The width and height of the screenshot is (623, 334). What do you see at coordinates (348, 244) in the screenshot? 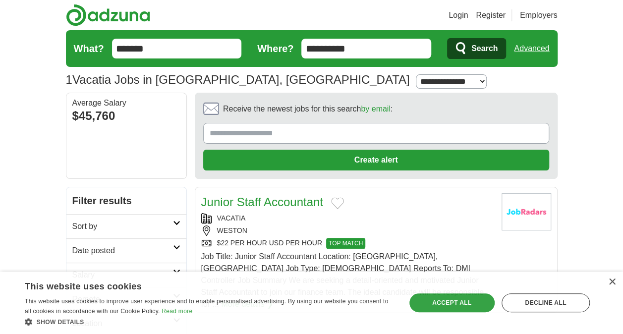
I see `div: $22 PER HOUR USD PER HOUR` at bounding box center [348, 244].